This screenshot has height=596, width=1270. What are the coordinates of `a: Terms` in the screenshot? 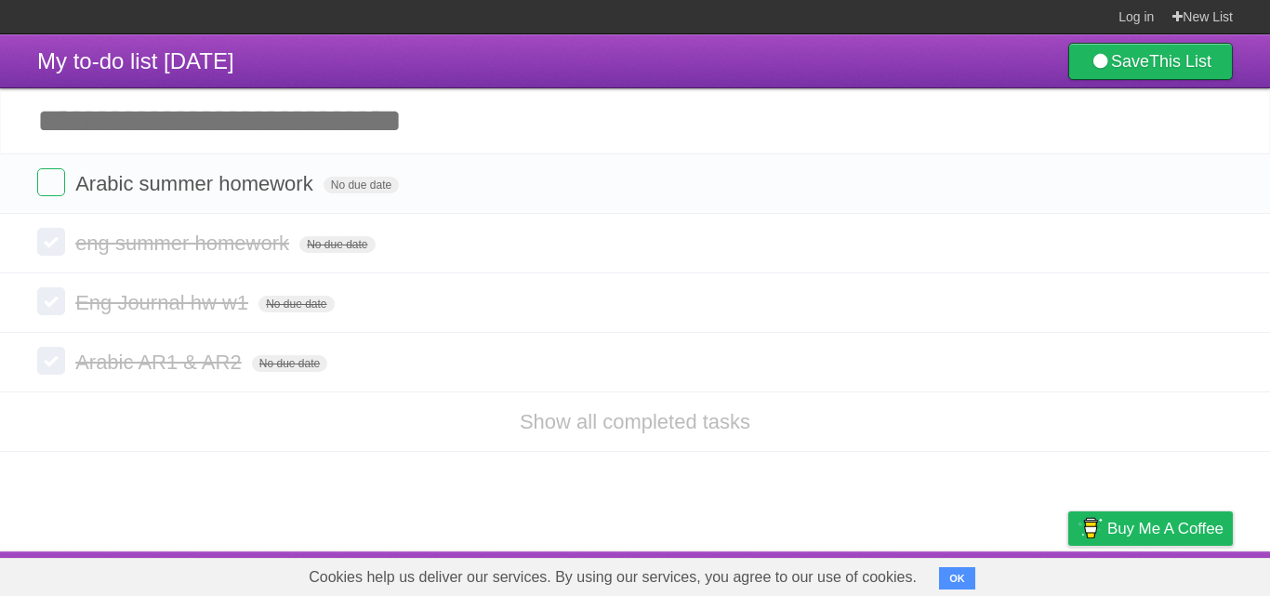 It's located at (1002, 574).